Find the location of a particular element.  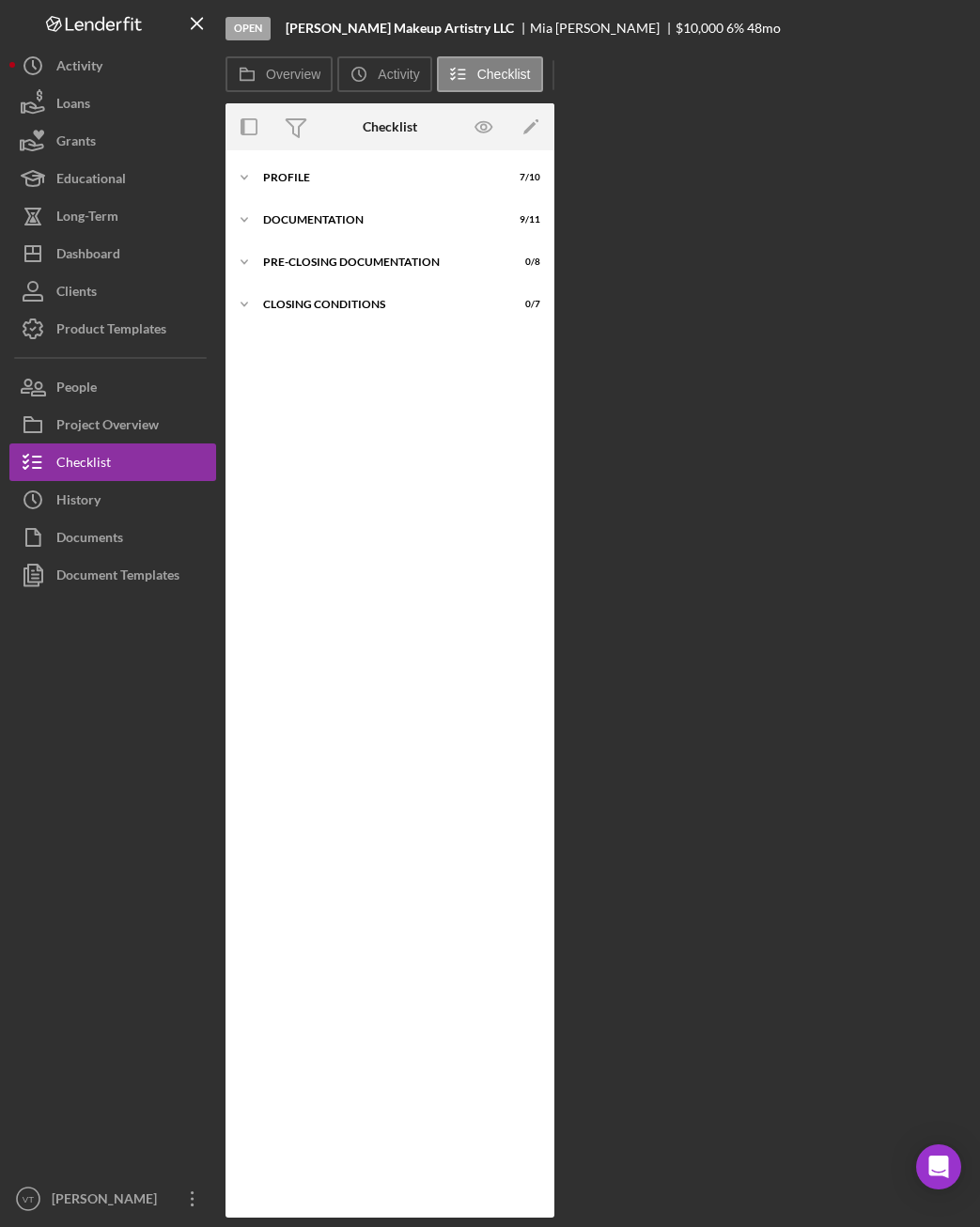

button: History is located at coordinates (112, 500).